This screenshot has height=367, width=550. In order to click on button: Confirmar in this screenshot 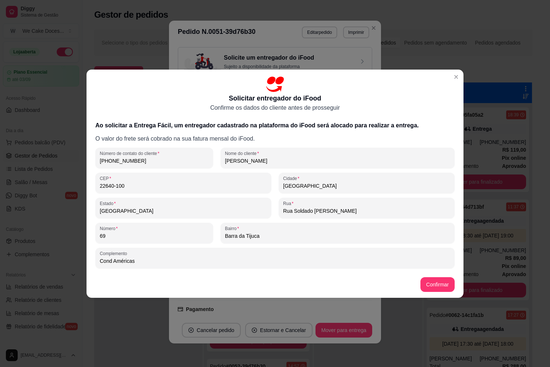, I will do `click(437, 285)`.